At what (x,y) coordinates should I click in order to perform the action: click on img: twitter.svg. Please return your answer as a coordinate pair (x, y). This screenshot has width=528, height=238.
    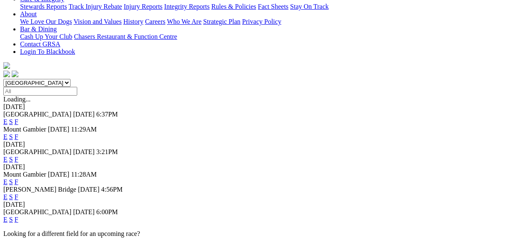
    Looking at the image, I should click on (15, 74).